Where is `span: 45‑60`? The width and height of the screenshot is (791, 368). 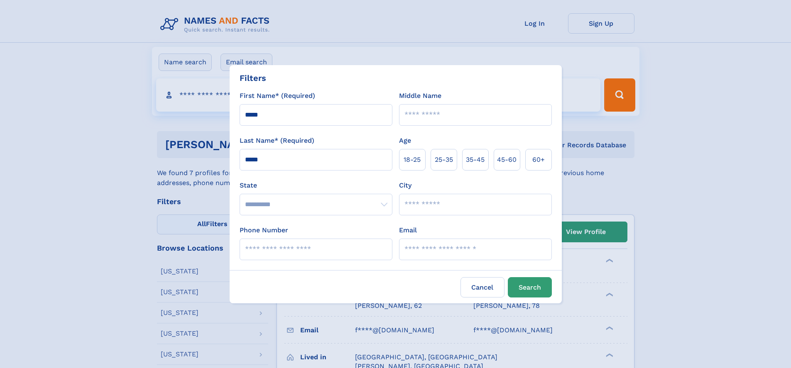 span: 45‑60 is located at coordinates (507, 160).